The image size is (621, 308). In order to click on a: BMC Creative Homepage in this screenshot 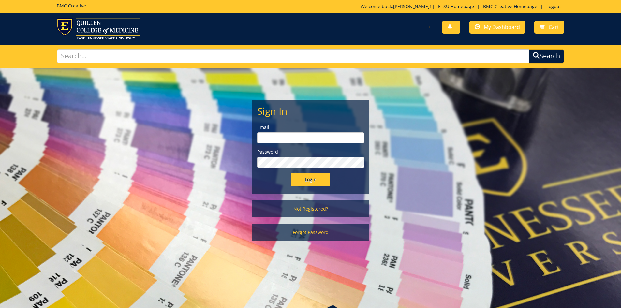, I will do `click(510, 6)`.